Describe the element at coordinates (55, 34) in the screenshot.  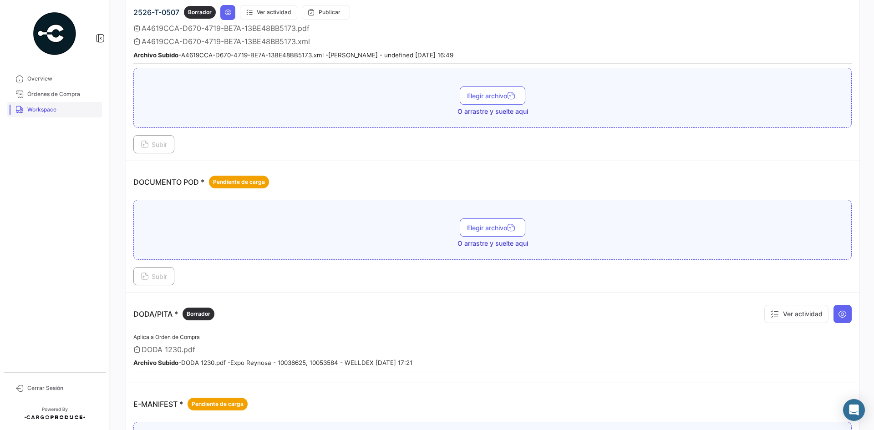
I see `img: powered-by.png` at that location.